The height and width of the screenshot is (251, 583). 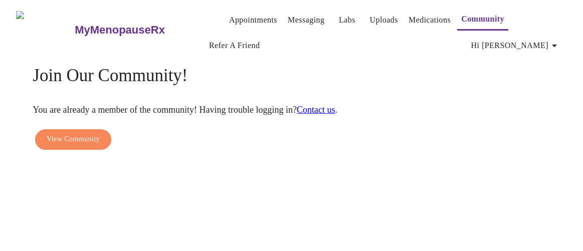 I want to click on a: Labs, so click(x=347, y=20).